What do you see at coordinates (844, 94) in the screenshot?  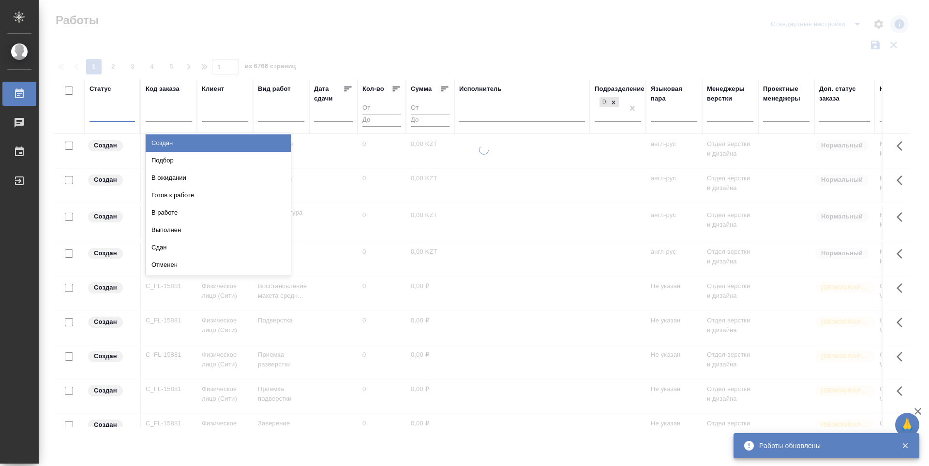 I see `div: Доп. статус заказа` at bounding box center [844, 94].